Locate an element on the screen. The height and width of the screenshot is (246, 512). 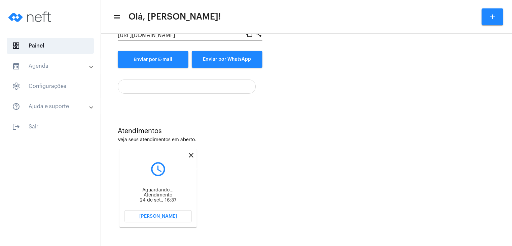
mat-icon: add is located at coordinates (492, 17).